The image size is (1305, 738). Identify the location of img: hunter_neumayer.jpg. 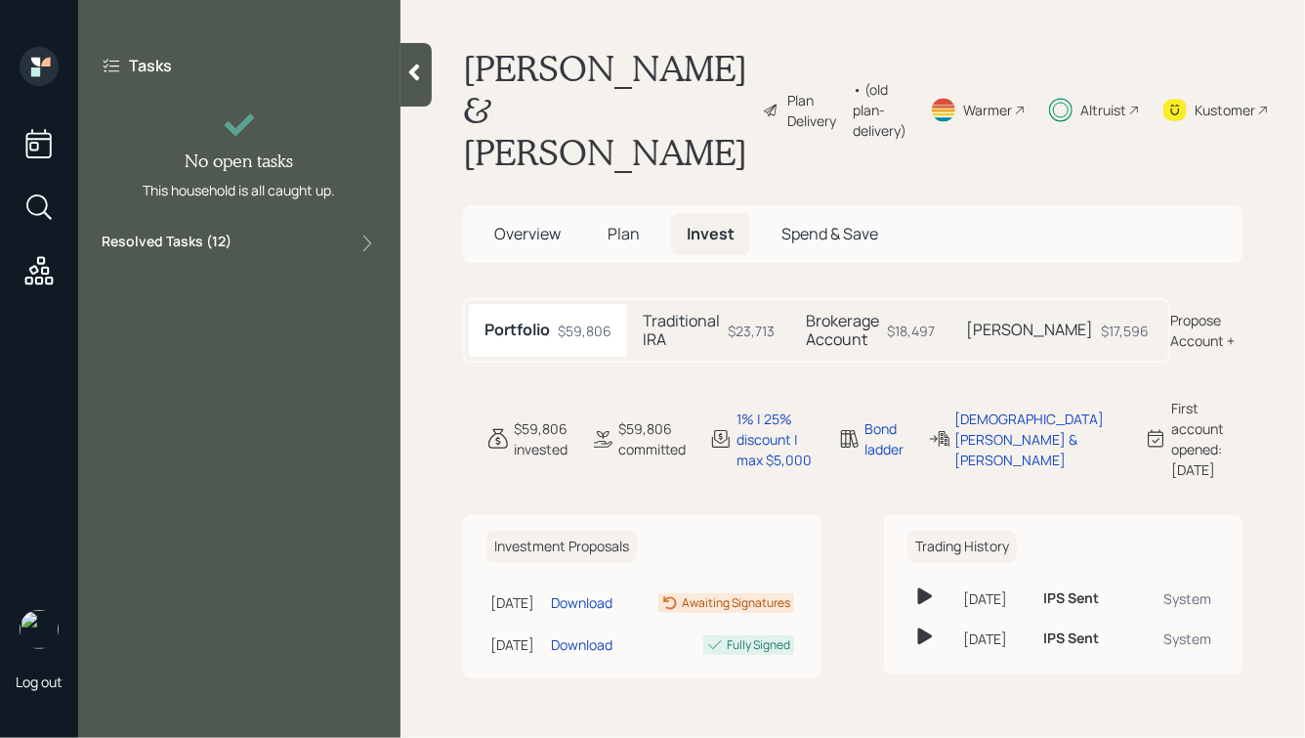
(39, 629).